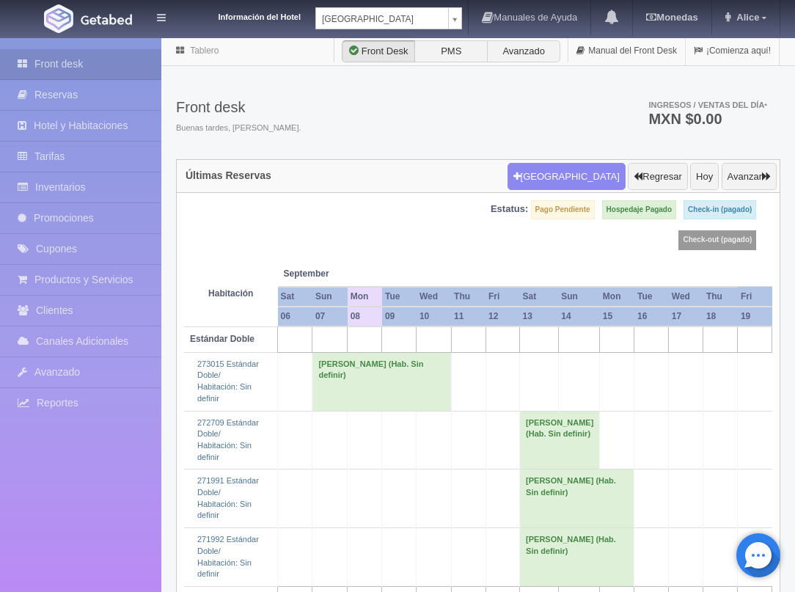 This screenshot has height=592, width=795. Describe the element at coordinates (524, 51) in the screenshot. I see `label: Avanzado` at that location.